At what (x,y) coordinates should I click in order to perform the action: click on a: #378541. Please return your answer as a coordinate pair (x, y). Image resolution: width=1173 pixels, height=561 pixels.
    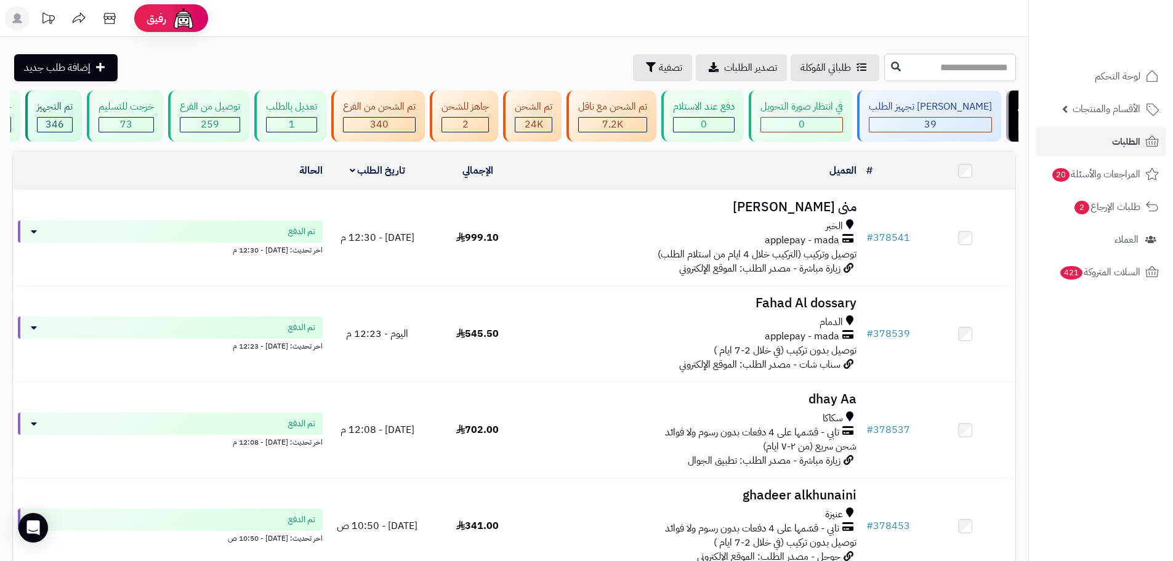
    Looking at the image, I should click on (888, 238).